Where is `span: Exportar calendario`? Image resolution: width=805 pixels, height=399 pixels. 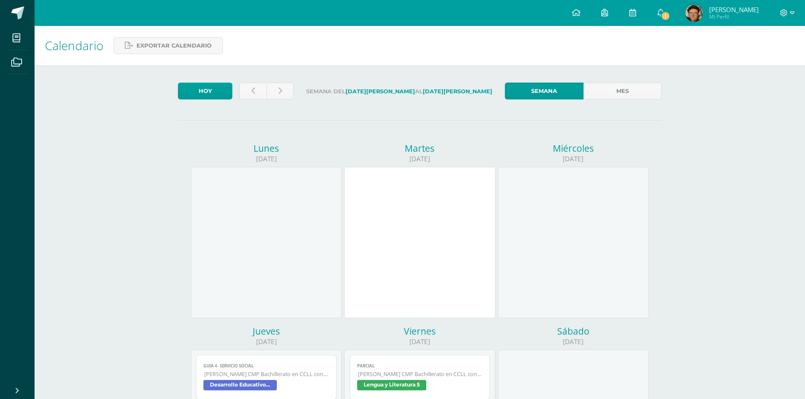 span: Exportar calendario is located at coordinates (174, 45).